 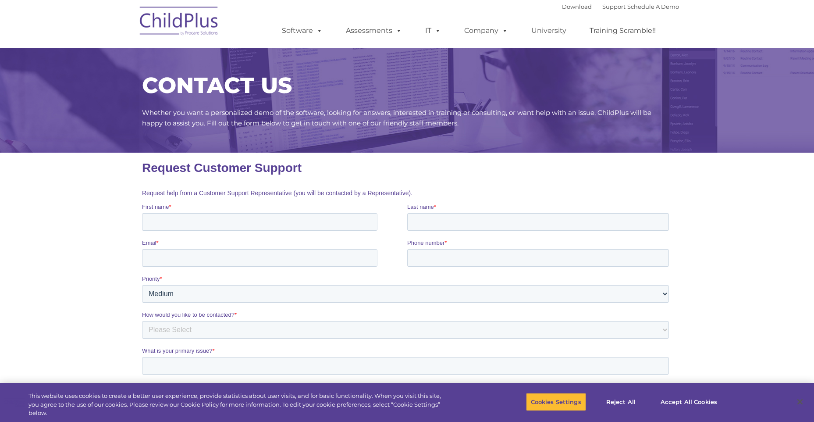 What do you see at coordinates (800, 402) in the screenshot?
I see `button: Close` at bounding box center [800, 402].